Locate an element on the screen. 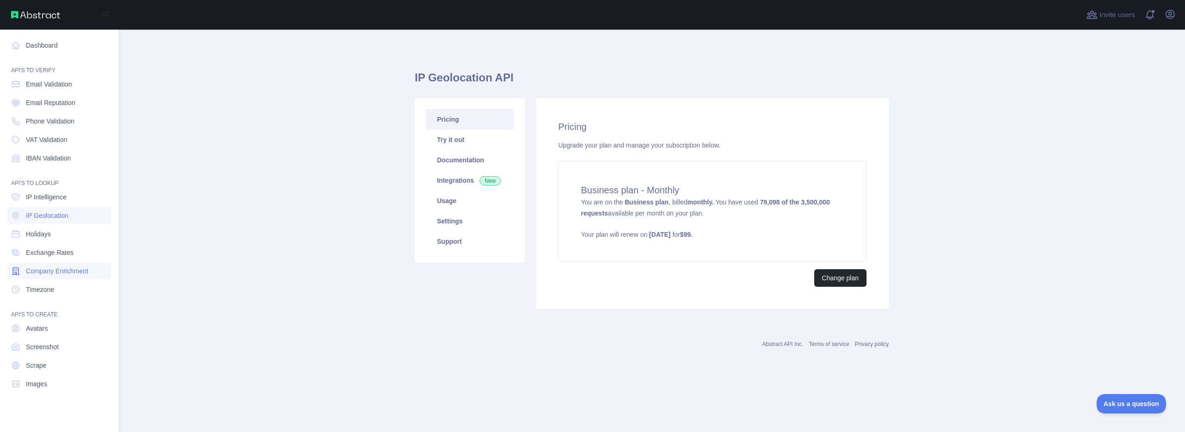 The width and height of the screenshot is (1185, 432). h1: IP Geolocation API is located at coordinates (652, 81).